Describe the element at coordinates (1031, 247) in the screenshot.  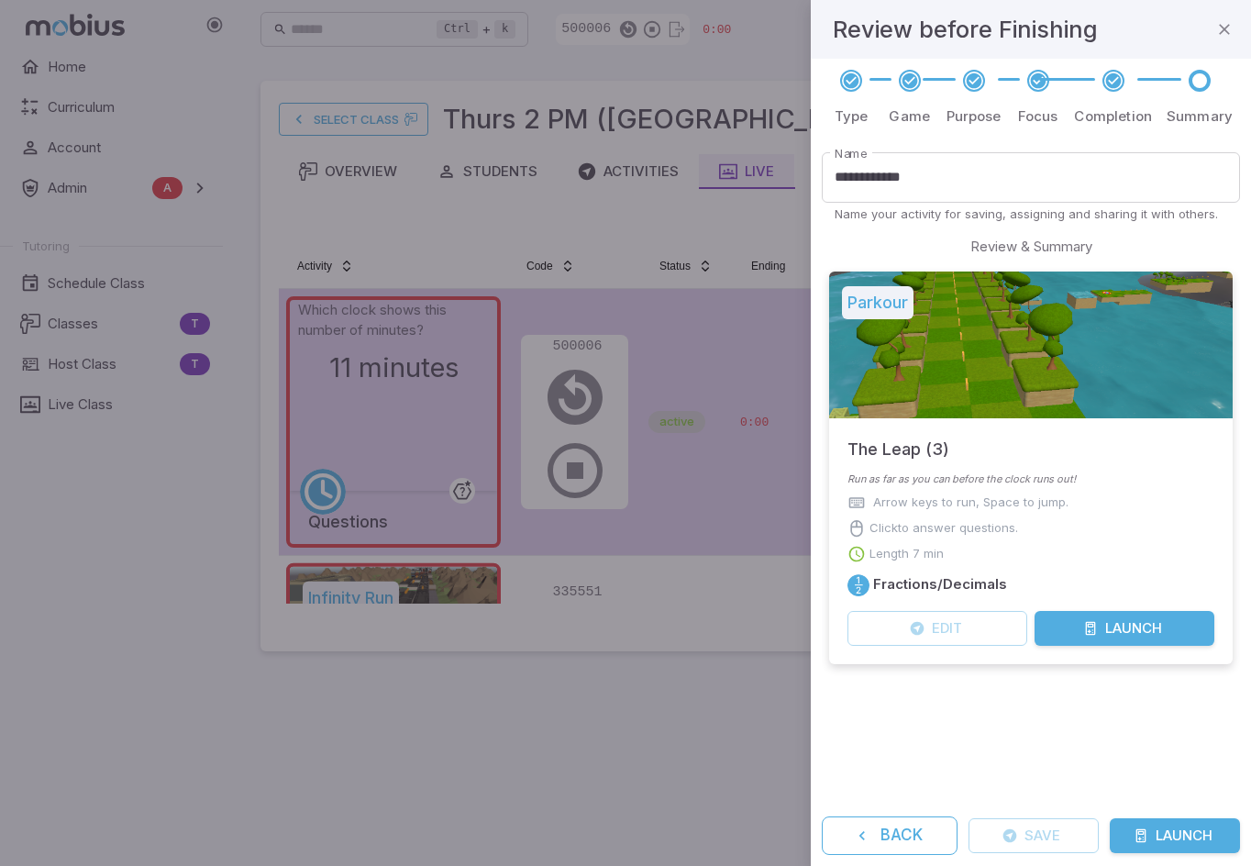
I see `span: Review & Summary` at that location.